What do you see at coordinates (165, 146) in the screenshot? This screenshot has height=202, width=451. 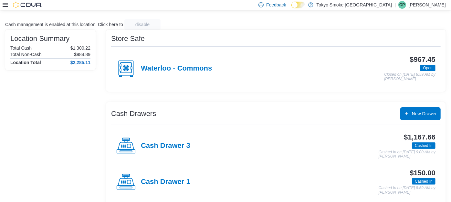 I see `h4: Cash Drawer 3` at bounding box center [165, 146].